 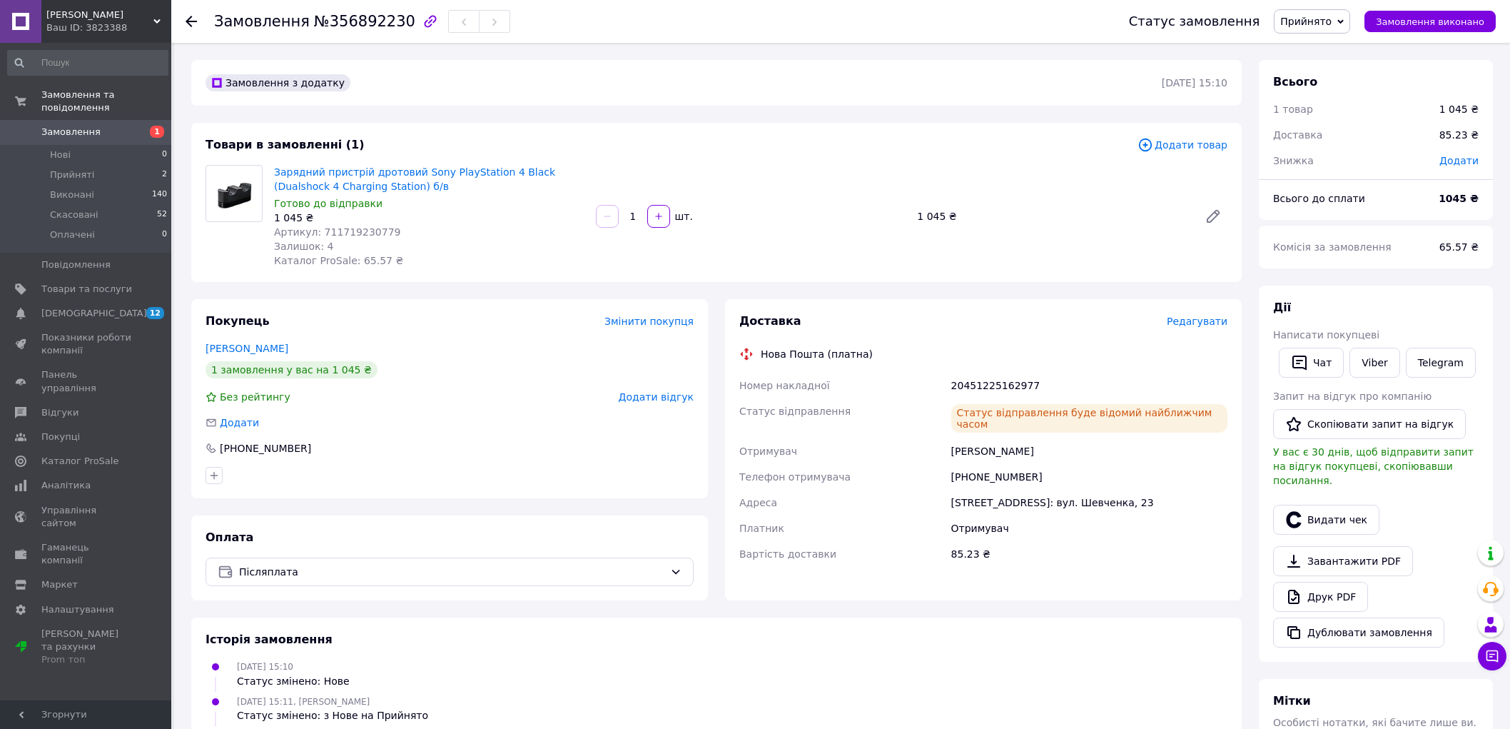 I want to click on span: Дії, so click(x=1282, y=307).